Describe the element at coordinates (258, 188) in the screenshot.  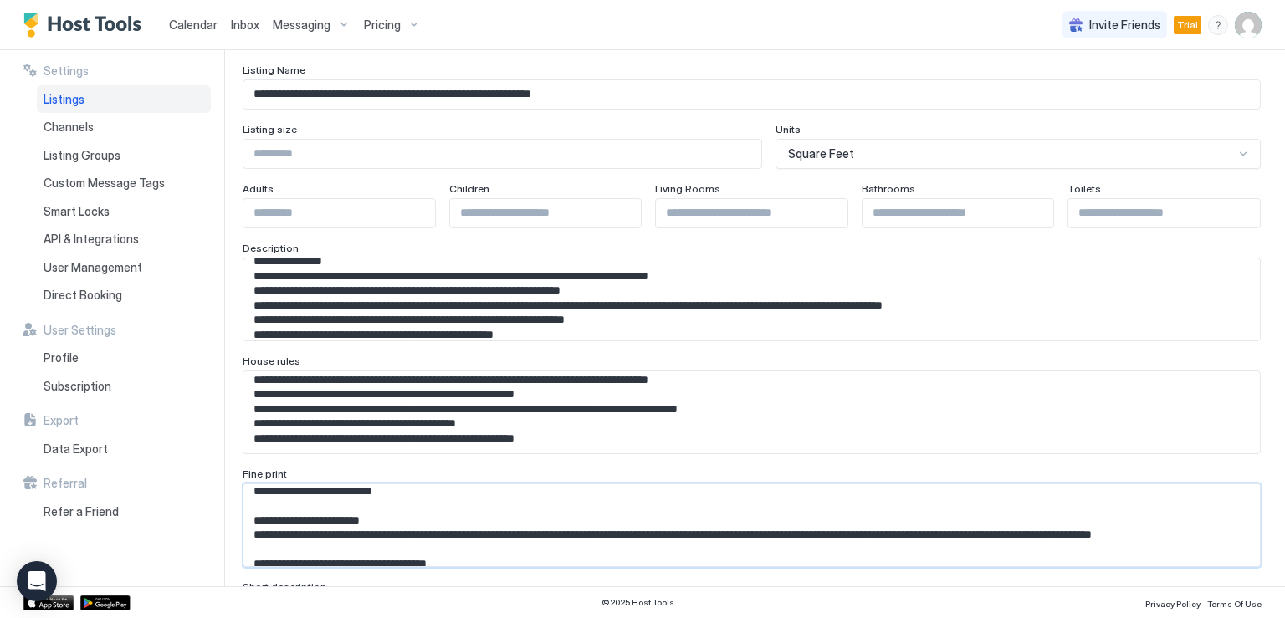
I see `span: Adults` at that location.